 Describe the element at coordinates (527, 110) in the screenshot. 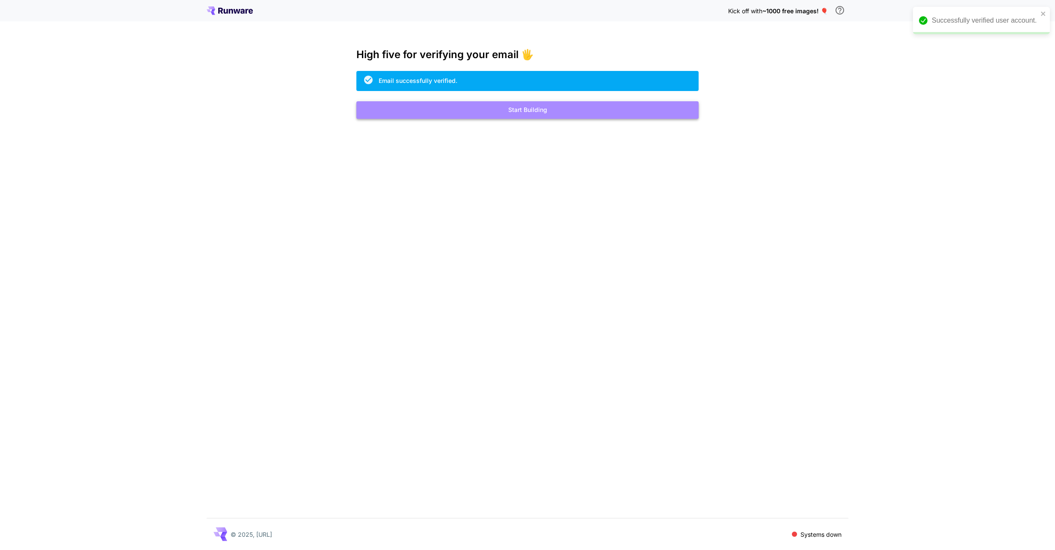

I see `button: Start Building` at that location.